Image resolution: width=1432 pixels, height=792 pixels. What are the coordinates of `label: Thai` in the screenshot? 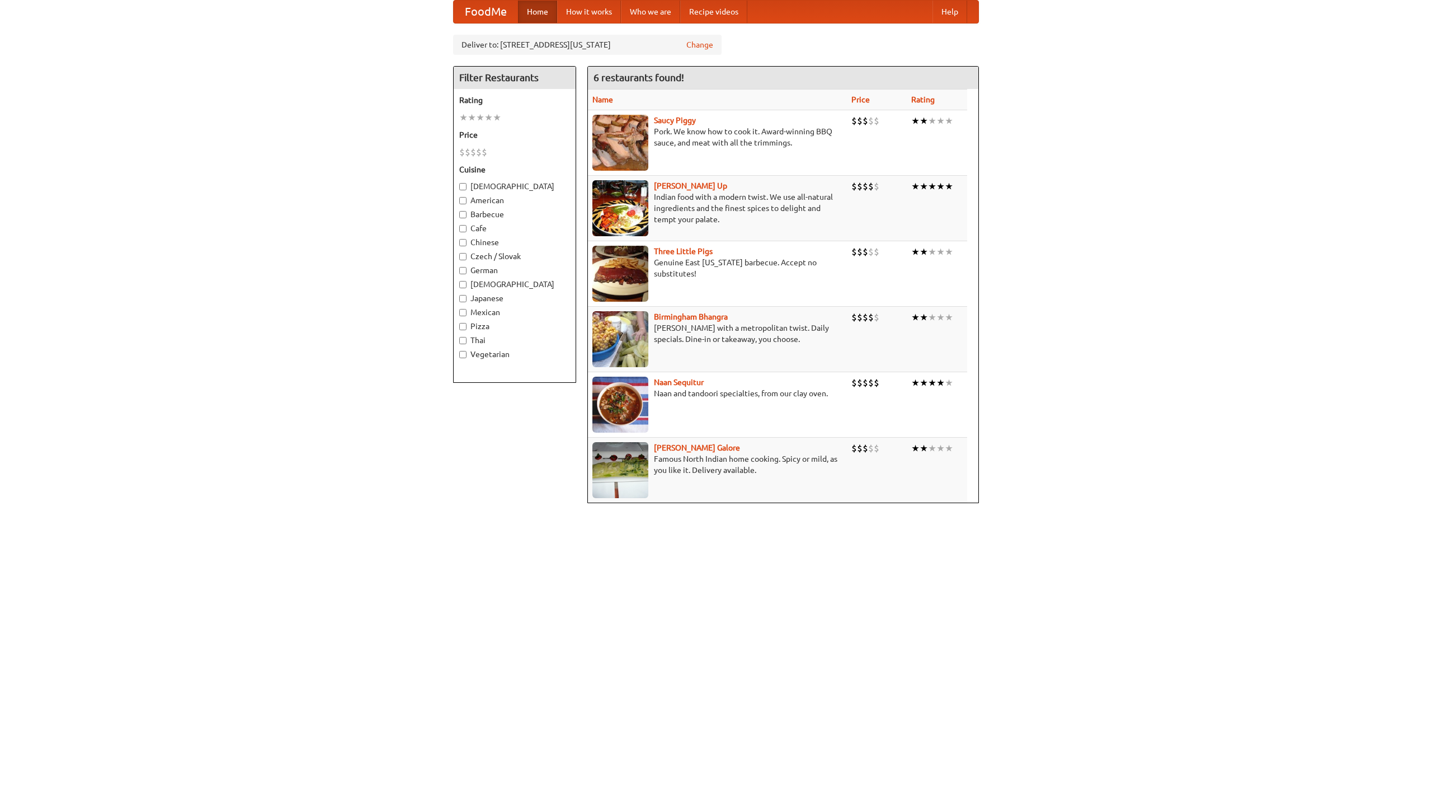 It's located at (515, 340).